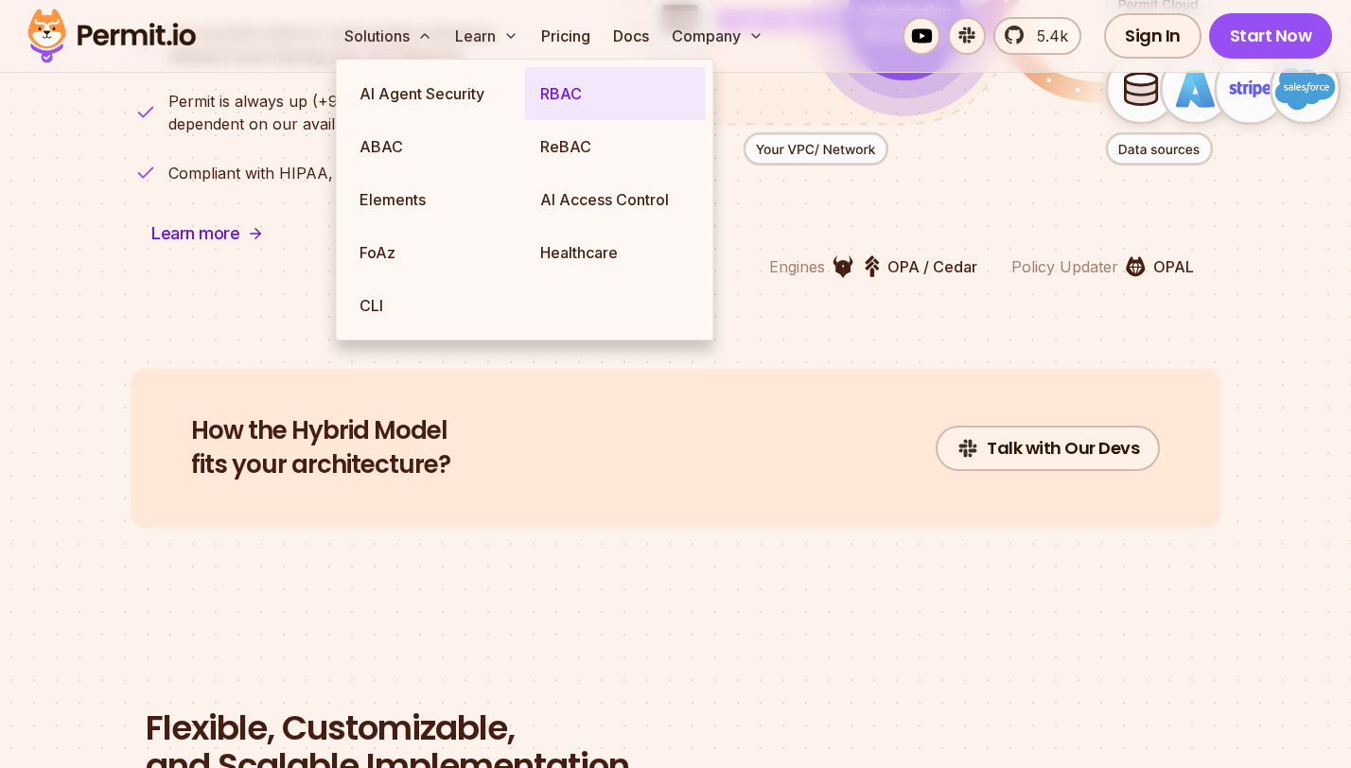  What do you see at coordinates (717, 36) in the screenshot?
I see `button: Company` at bounding box center [717, 36].